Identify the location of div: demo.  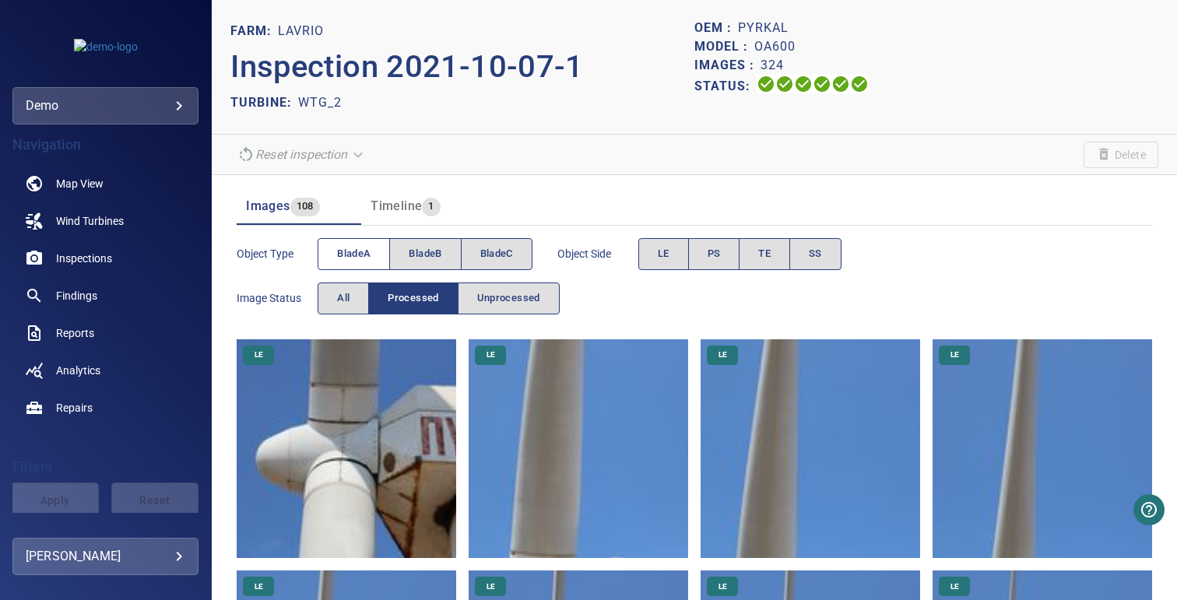
(105, 106).